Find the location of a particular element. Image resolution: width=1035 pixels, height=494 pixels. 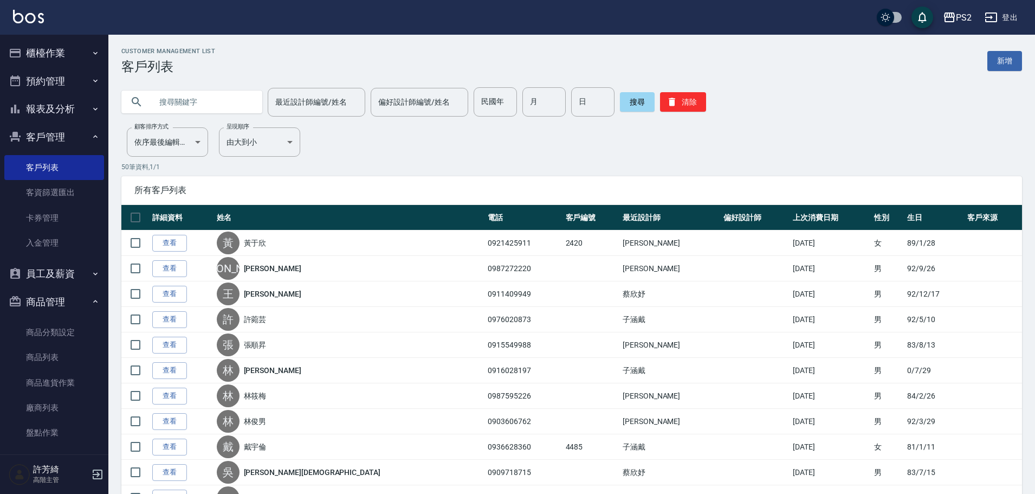

a: 廠商列表 is located at coordinates (54, 407).